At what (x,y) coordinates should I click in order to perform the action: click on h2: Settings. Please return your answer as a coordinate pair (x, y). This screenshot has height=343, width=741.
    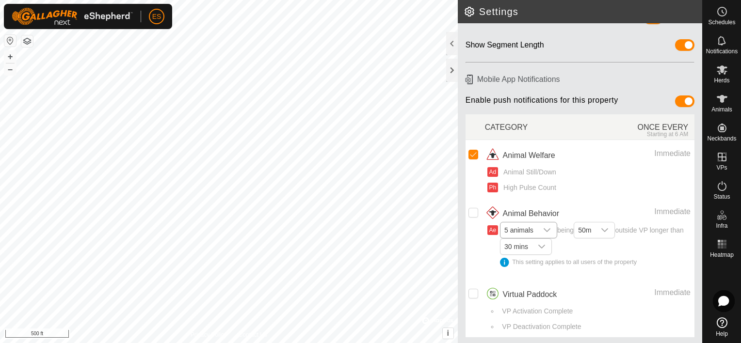
    Looking at the image, I should click on (583, 12).